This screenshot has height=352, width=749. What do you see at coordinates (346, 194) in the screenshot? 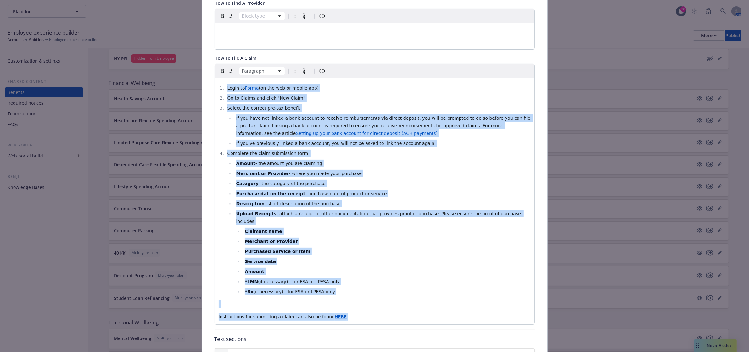
I see `span: - purchase date of product or service` at bounding box center [346, 194].